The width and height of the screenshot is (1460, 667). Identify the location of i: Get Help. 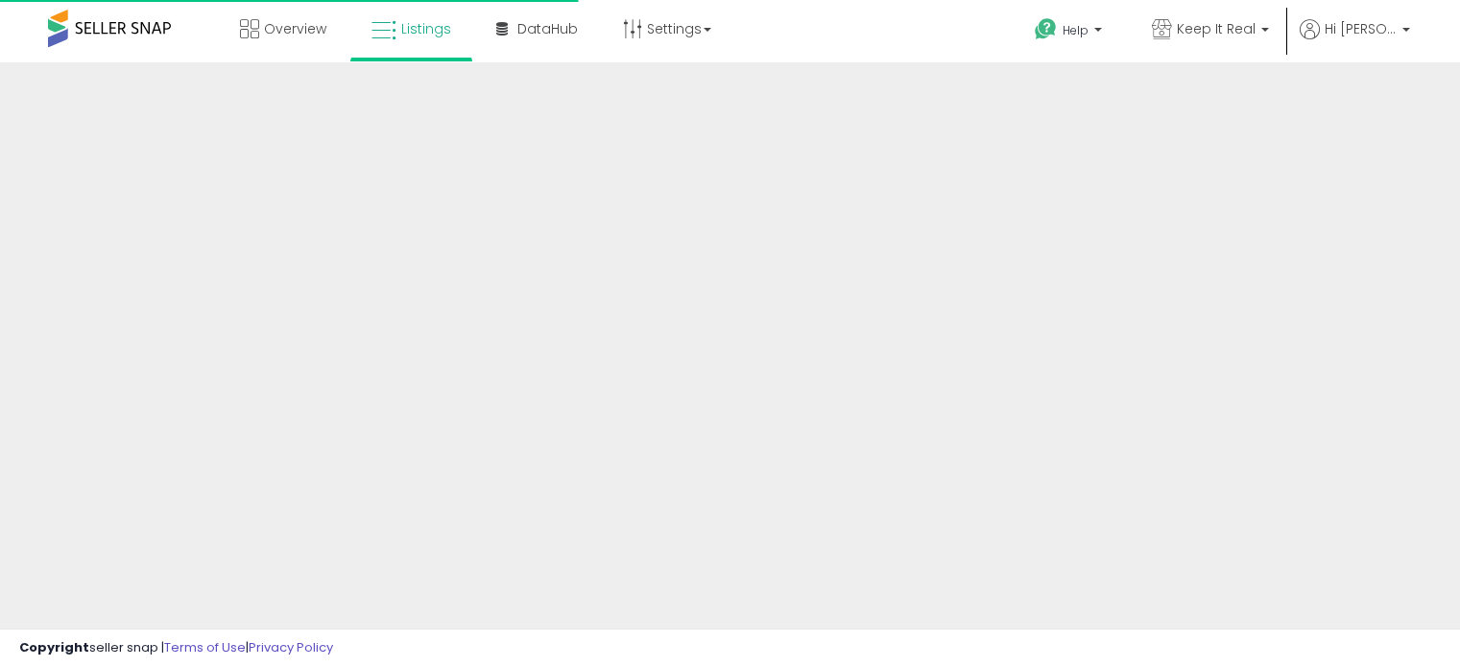
(1045, 29).